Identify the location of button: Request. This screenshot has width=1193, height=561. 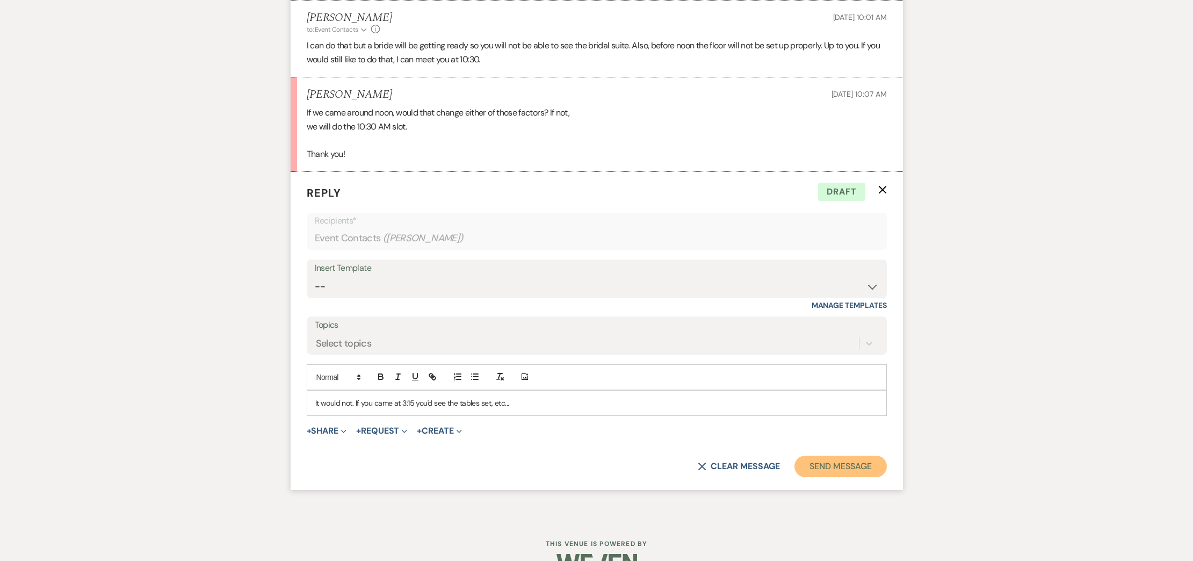
(381, 431).